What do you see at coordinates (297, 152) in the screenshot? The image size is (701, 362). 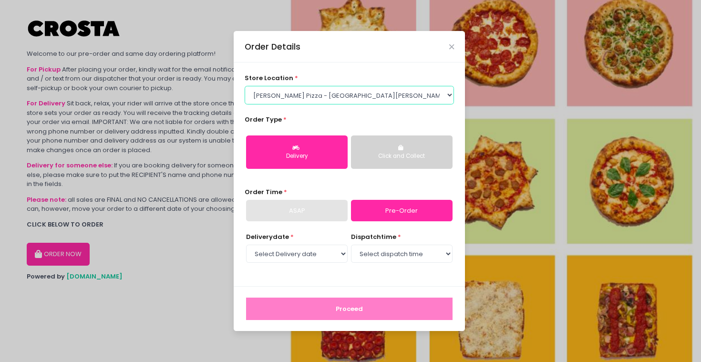 I see `button: Delivery` at bounding box center [297, 152].